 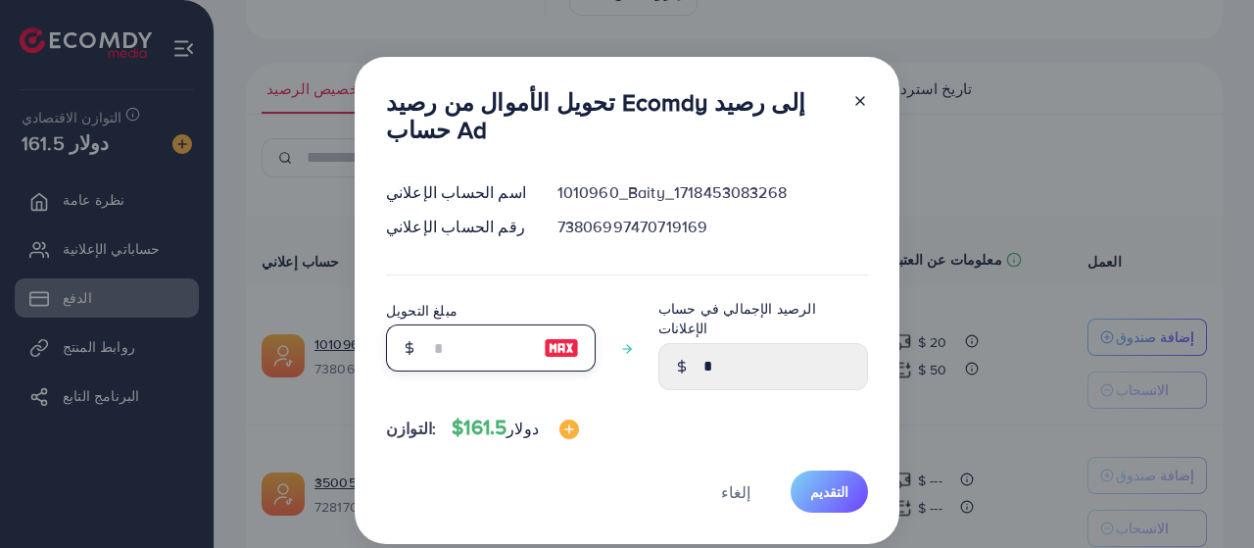 I want to click on div: 1010960_Baity_1718453083268, so click(x=712, y=192).